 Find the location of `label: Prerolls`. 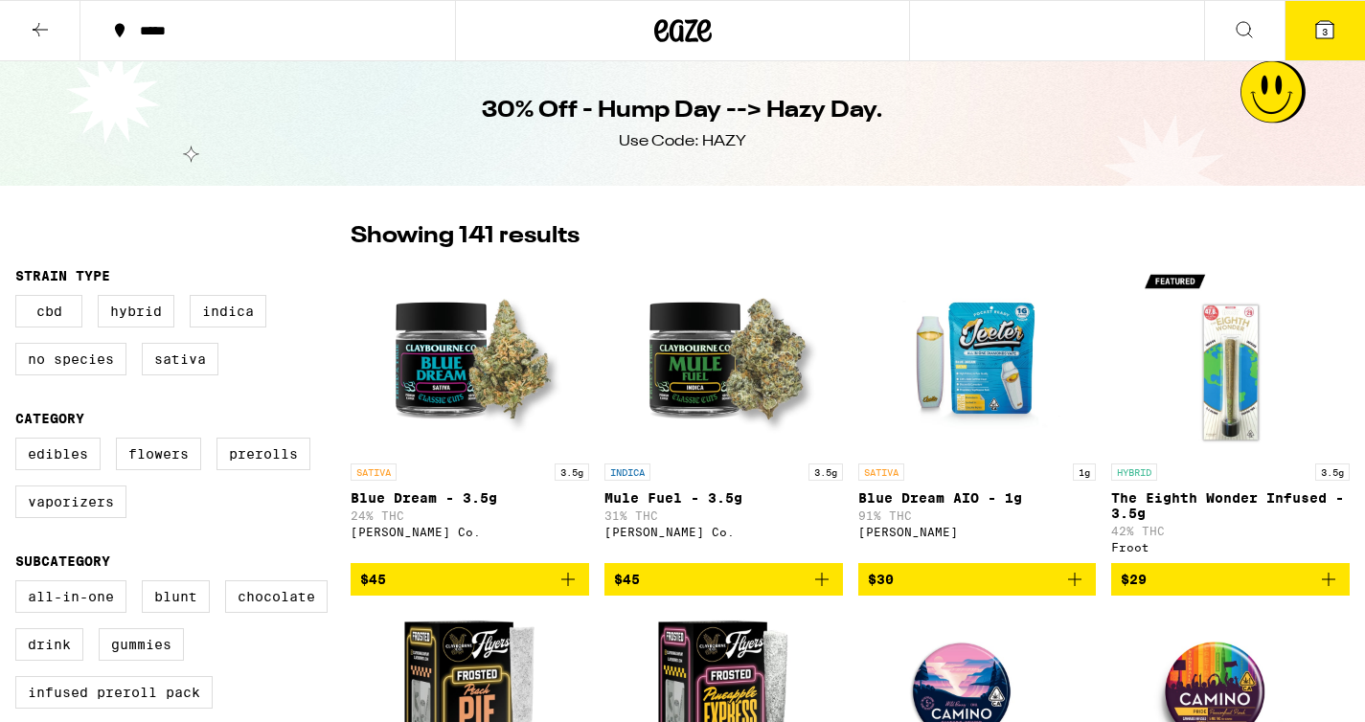

label: Prerolls is located at coordinates (263, 454).